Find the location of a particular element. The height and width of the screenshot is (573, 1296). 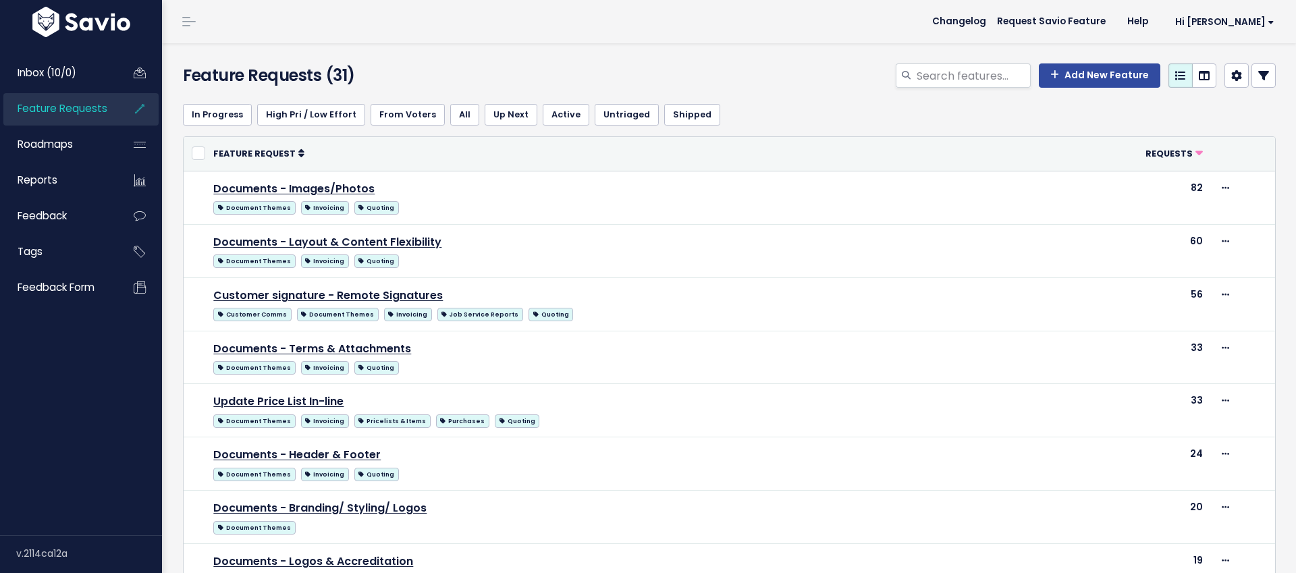

a: Pricelists & Items is located at coordinates (392, 420).